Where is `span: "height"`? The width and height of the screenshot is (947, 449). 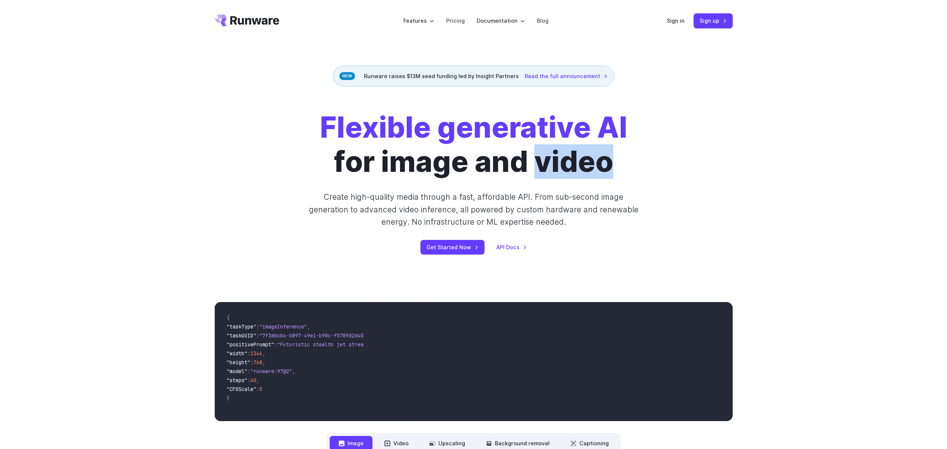
span: "height" is located at coordinates (238, 362).